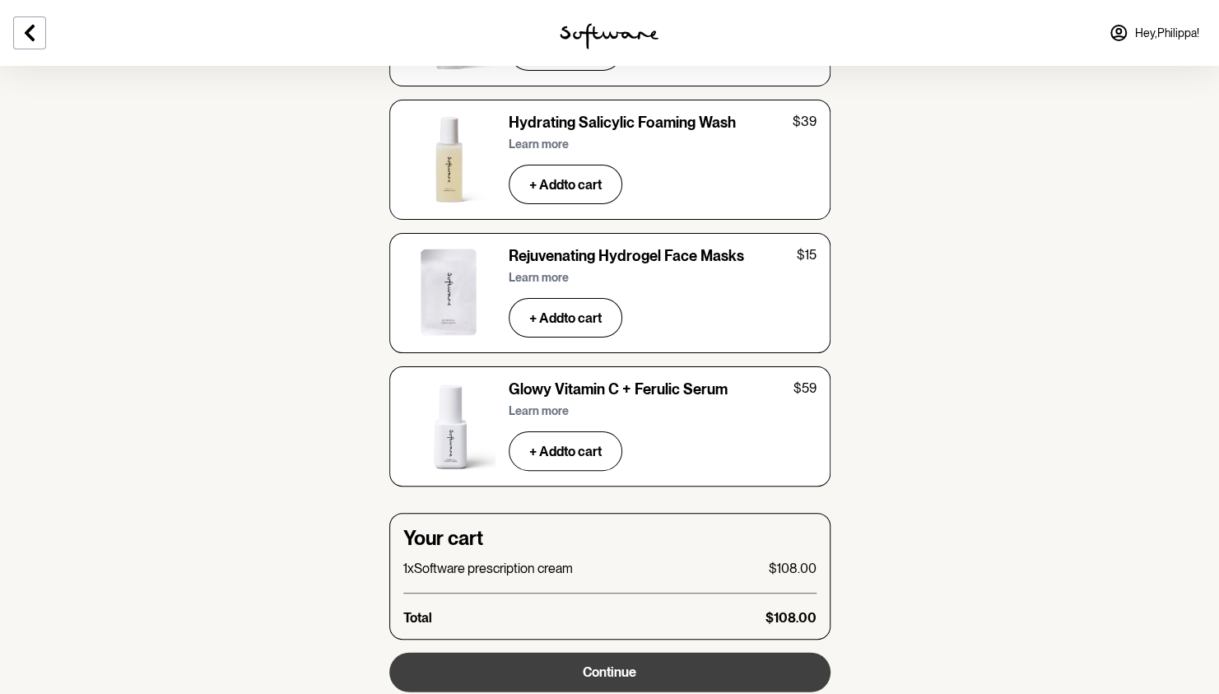  I want to click on p: $15, so click(807, 254).